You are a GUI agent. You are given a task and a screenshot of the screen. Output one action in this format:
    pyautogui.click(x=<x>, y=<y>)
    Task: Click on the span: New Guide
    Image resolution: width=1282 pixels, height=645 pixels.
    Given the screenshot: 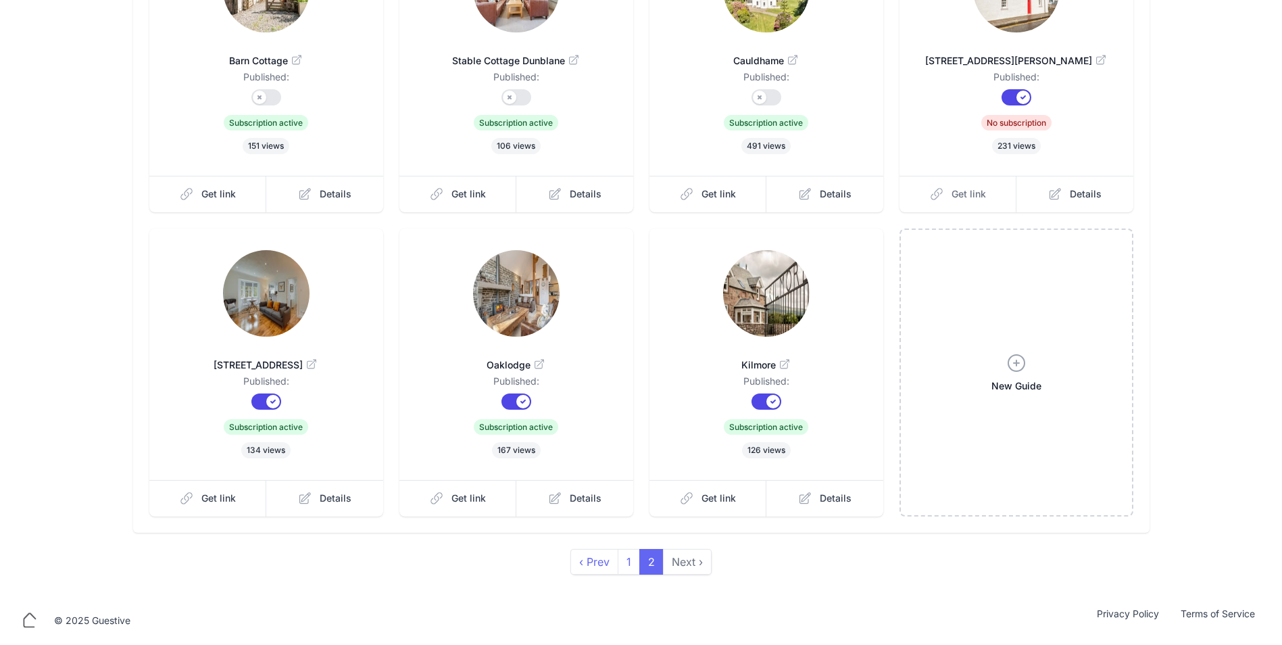 What is the action you would take?
    pyautogui.click(x=1016, y=386)
    